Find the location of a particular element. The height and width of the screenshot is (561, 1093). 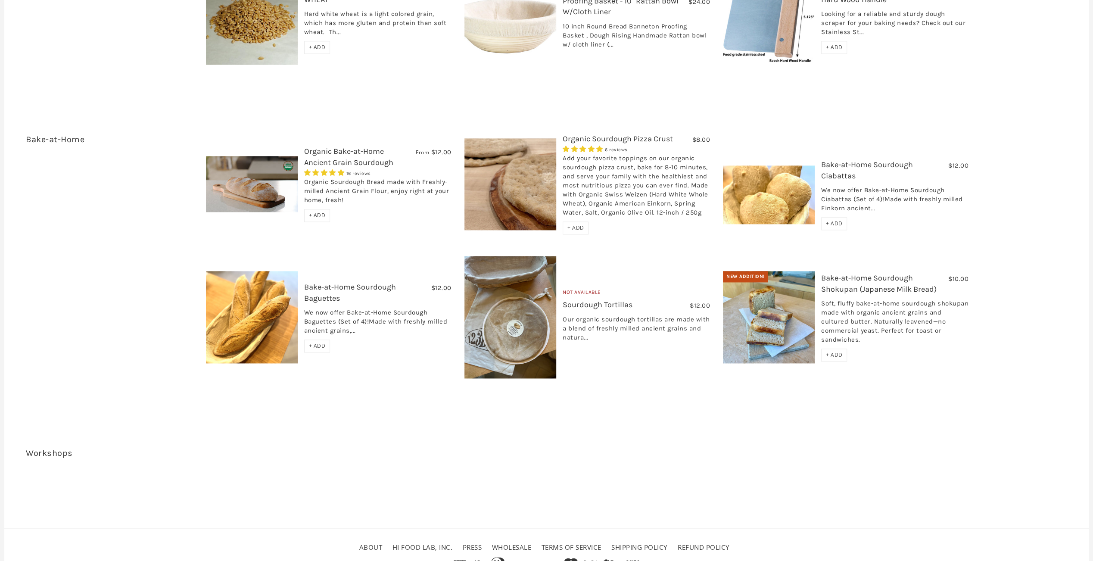

img: Bake-at-Home Sourdough Shokupan (Japanese Milk Bread) is located at coordinates (768, 317).